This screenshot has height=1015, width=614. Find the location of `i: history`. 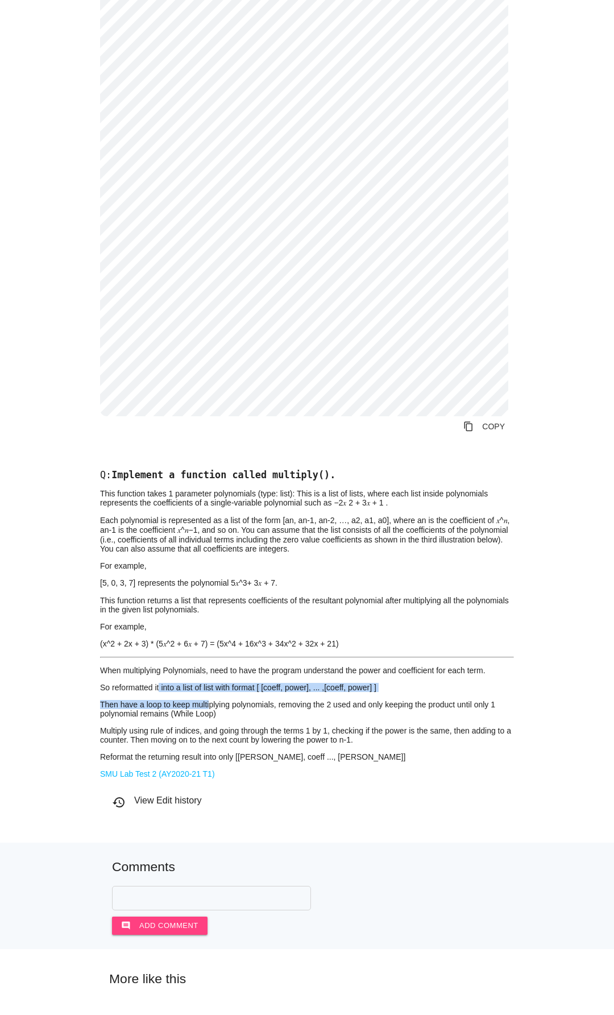

i: history is located at coordinates (119, 802).